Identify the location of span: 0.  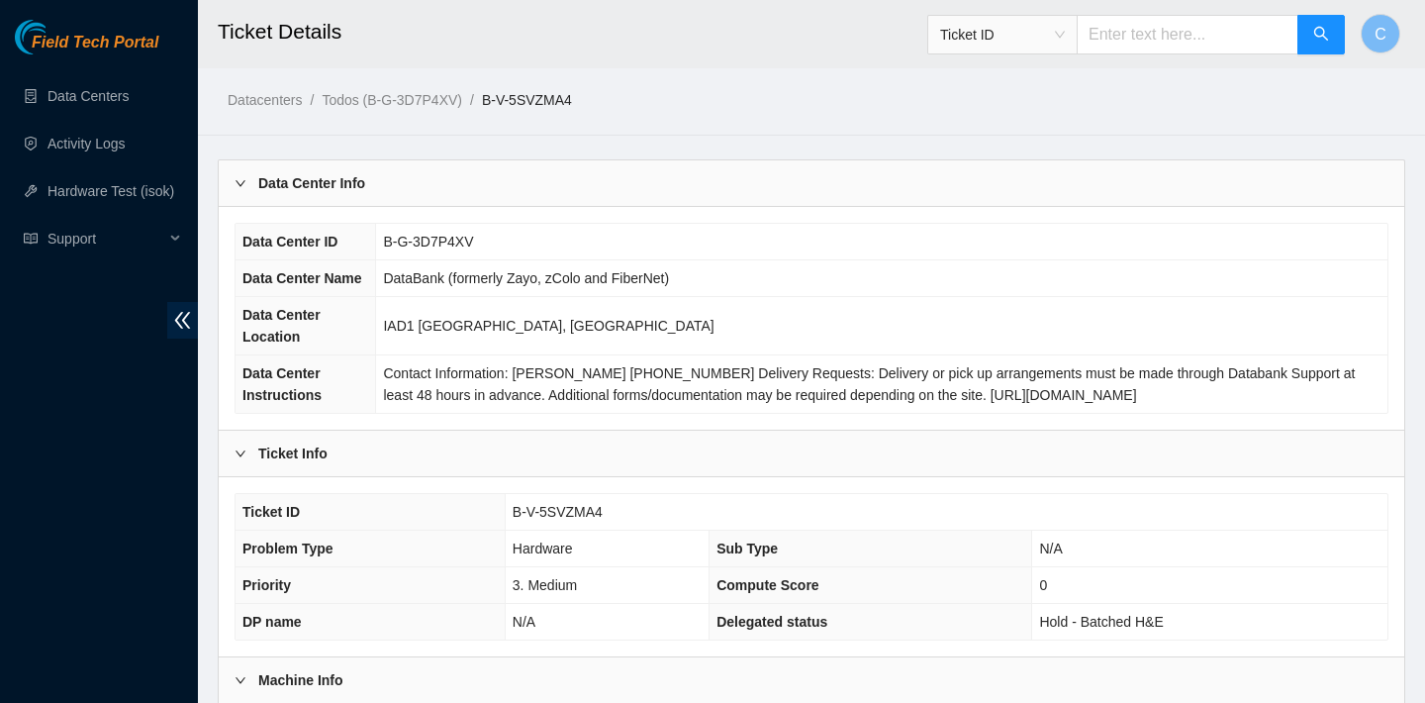
(1043, 585).